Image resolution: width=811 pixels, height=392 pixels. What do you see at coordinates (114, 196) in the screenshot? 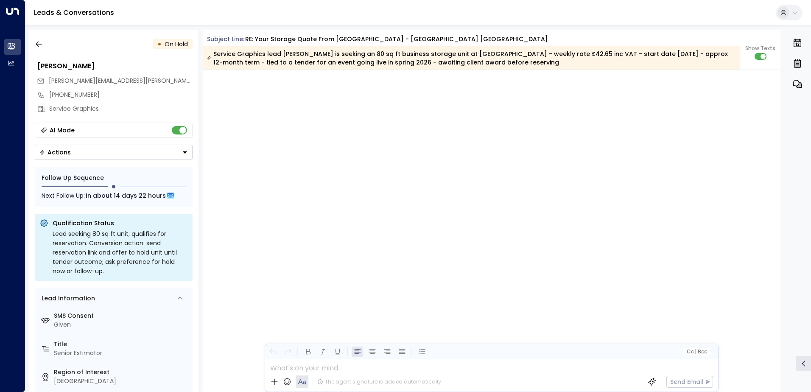
I see `div: Next Follow Up:` at bounding box center [114, 196].